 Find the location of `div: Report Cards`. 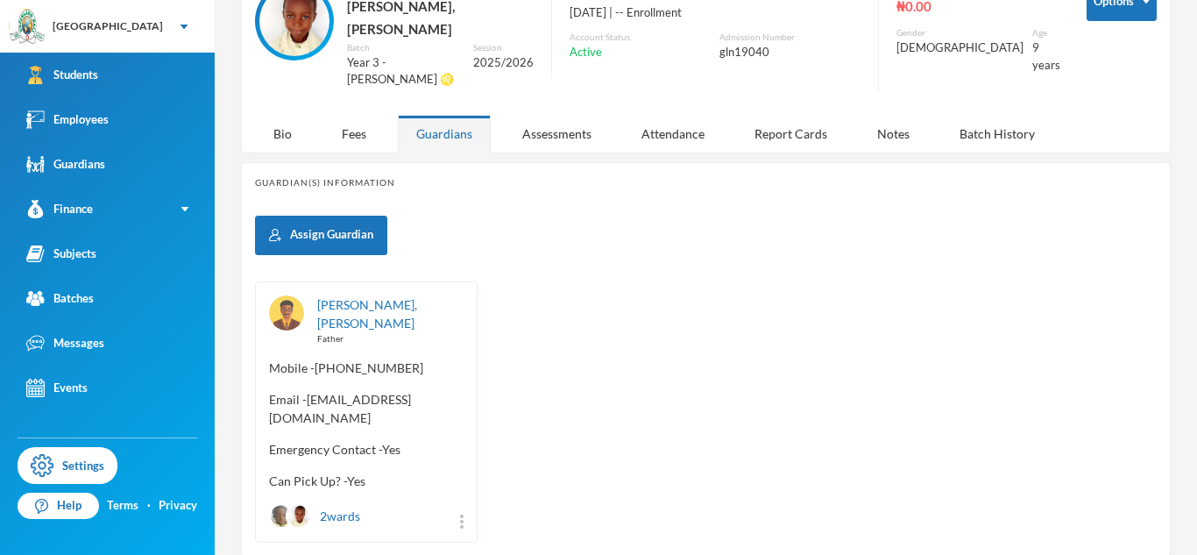

div: Report Cards is located at coordinates (791, 133).